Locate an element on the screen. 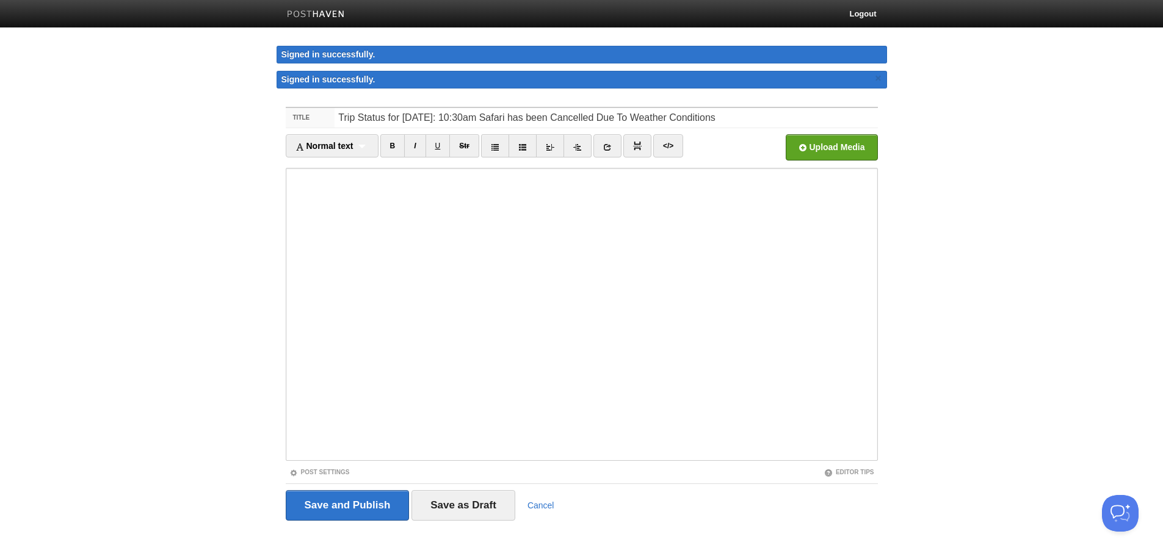 This screenshot has height=556, width=1163. span: Normal text is located at coordinates (324, 146).